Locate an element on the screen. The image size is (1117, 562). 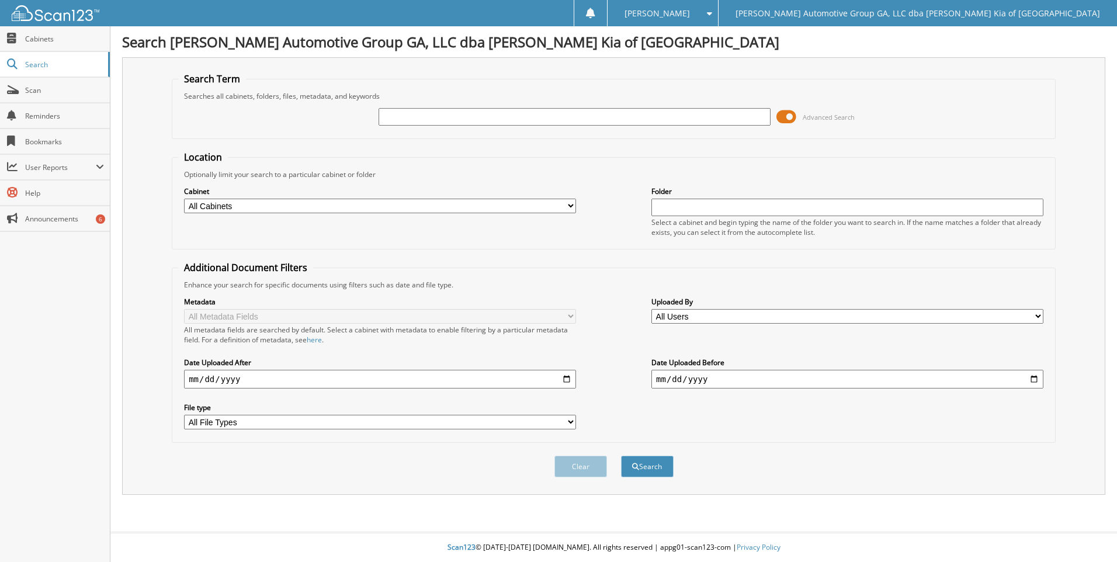
span: Help is located at coordinates (64, 193).